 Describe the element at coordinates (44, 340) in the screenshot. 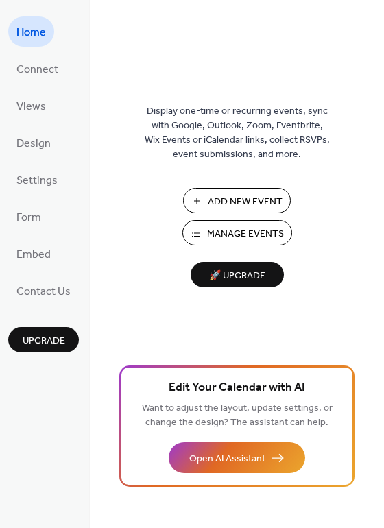

I see `span: Upgrade` at that location.